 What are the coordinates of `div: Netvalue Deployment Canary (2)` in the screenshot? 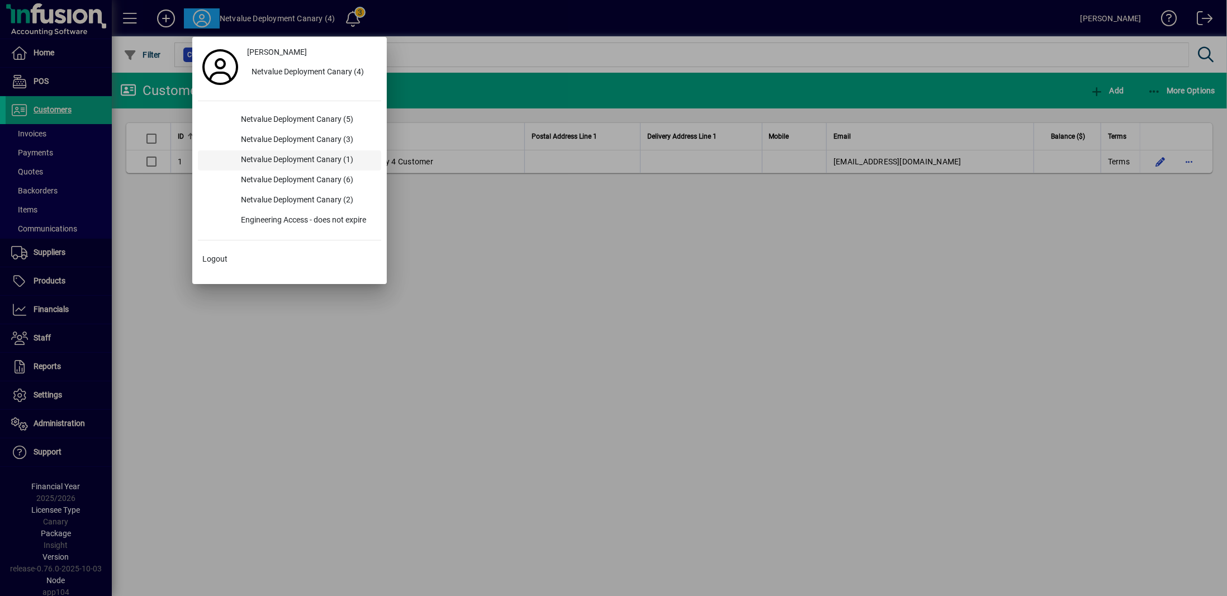 It's located at (306, 201).